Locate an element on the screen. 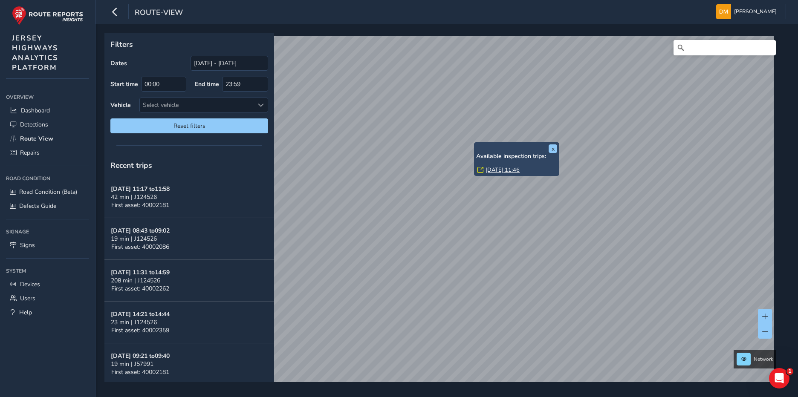 The width and height of the screenshot is (798, 397). span: 19 min | J124526 is located at coordinates (134, 239).